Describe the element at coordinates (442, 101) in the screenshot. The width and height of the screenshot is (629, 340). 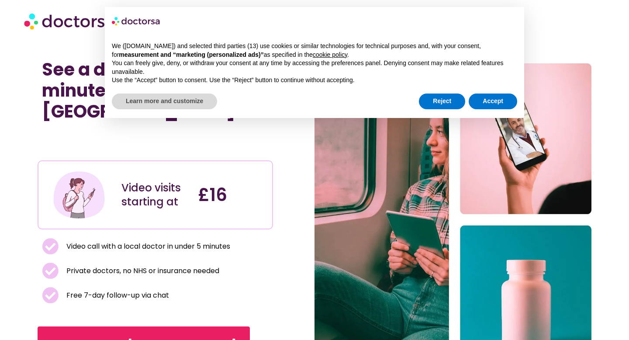
I see `button: Reject` at that location.